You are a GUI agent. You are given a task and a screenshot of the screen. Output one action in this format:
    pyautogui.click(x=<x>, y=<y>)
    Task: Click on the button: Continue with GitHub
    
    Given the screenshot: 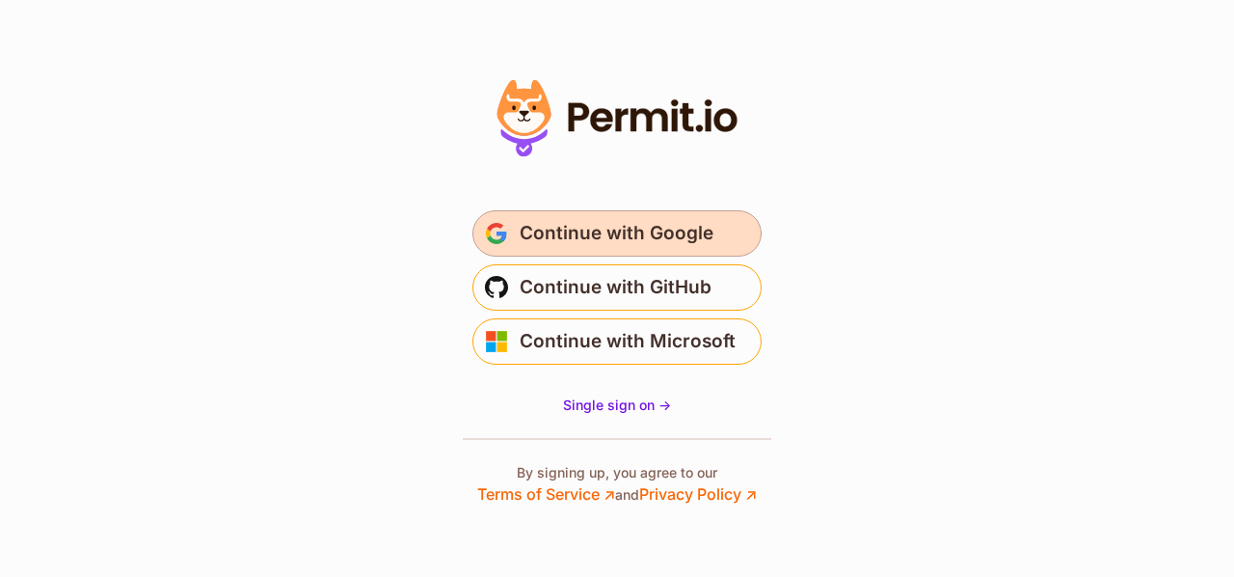 What is the action you would take?
    pyautogui.click(x=617, y=287)
    